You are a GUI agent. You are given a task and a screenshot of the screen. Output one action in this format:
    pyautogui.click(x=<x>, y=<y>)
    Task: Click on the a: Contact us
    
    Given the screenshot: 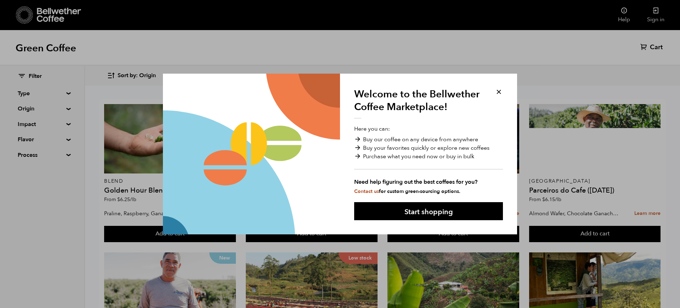 What is the action you would take?
    pyautogui.click(x=367, y=191)
    